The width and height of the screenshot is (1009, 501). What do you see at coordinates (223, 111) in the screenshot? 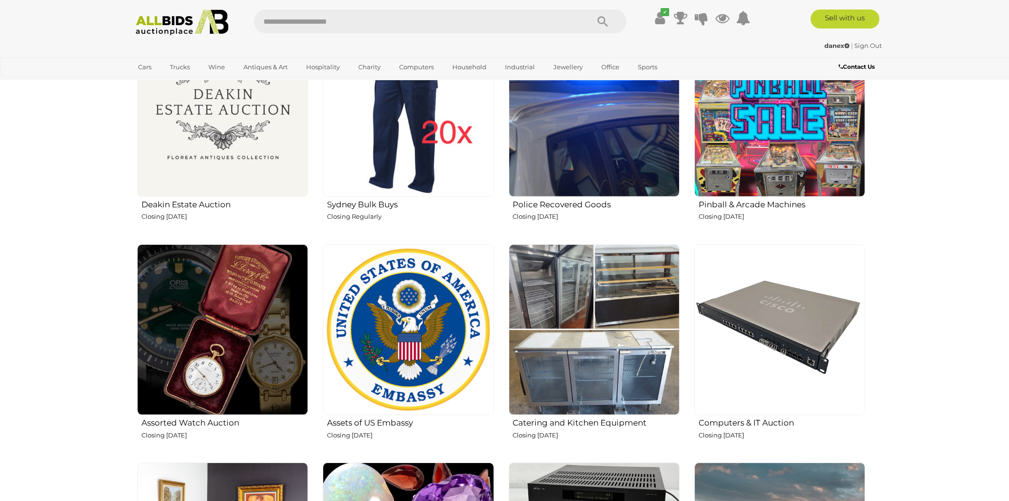
I see `img: Deakin Estate Auction` at bounding box center [223, 111].